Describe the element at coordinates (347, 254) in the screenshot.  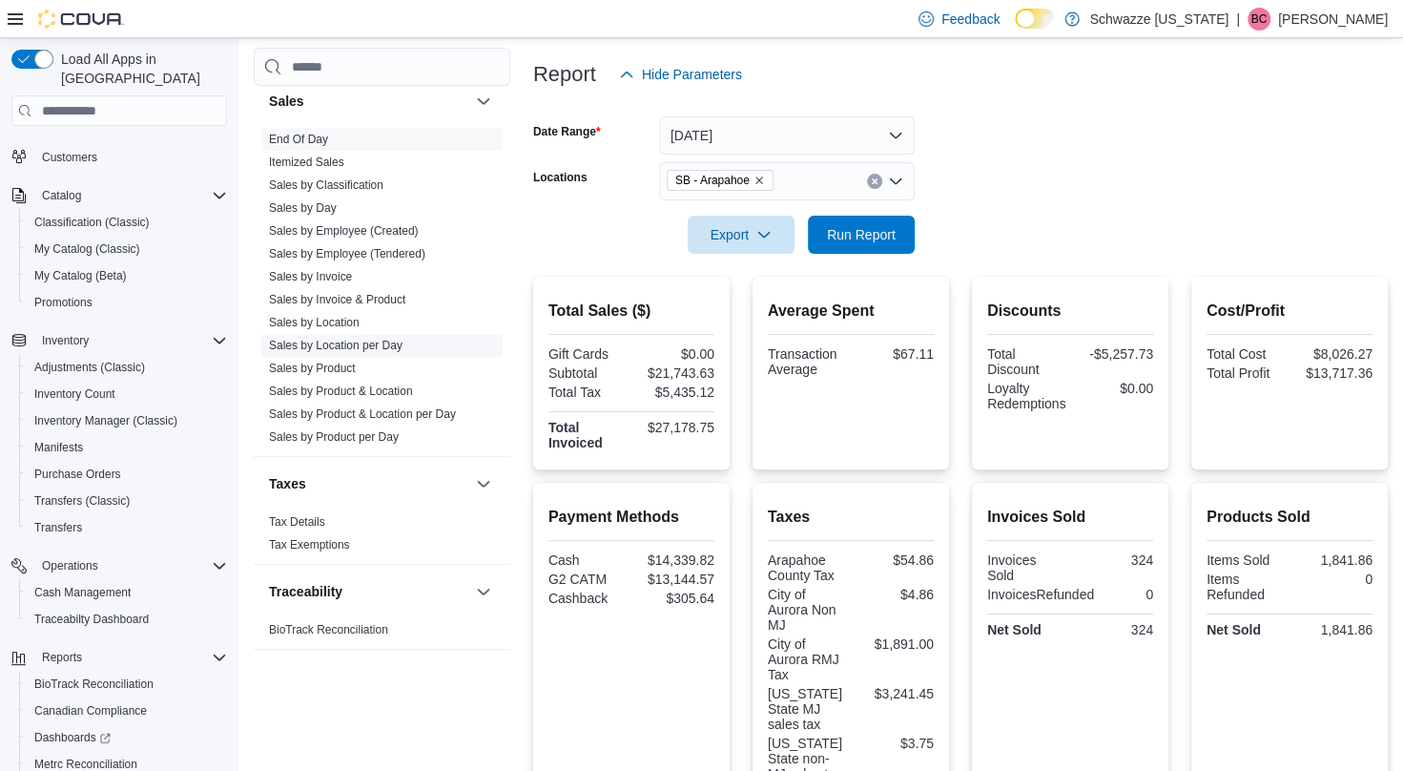
I see `span: Sales by Employee (Tendered)` at that location.